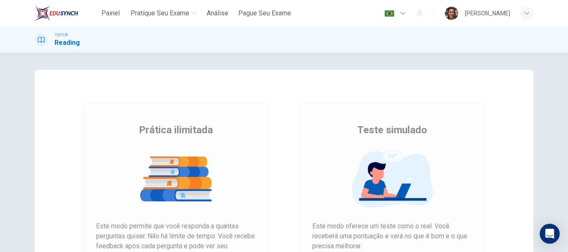  What do you see at coordinates (163, 13) in the screenshot?
I see `button: Pratique seu exame` at bounding box center [163, 13].